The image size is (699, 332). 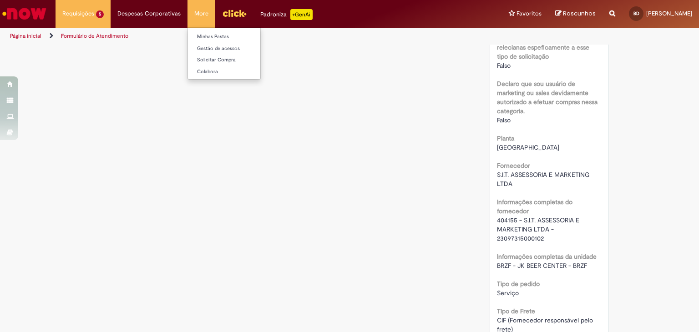 What do you see at coordinates (575, 14) in the screenshot?
I see `a: Rascunhos` at bounding box center [575, 14].